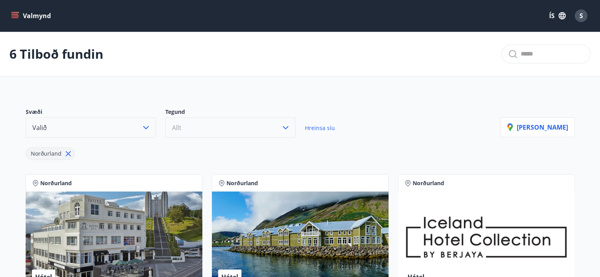  Describe the element at coordinates (50, 154) in the screenshot. I see `div: Norðurland` at that location.